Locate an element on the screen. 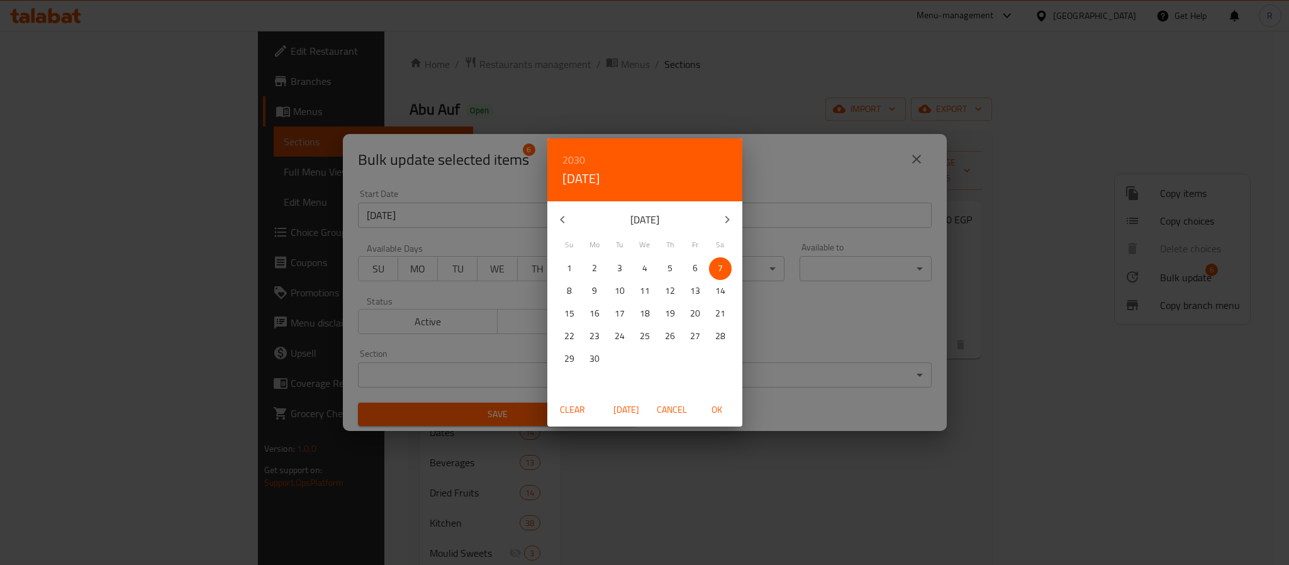 The height and width of the screenshot is (565, 1289). button: 18 is located at coordinates (645, 314).